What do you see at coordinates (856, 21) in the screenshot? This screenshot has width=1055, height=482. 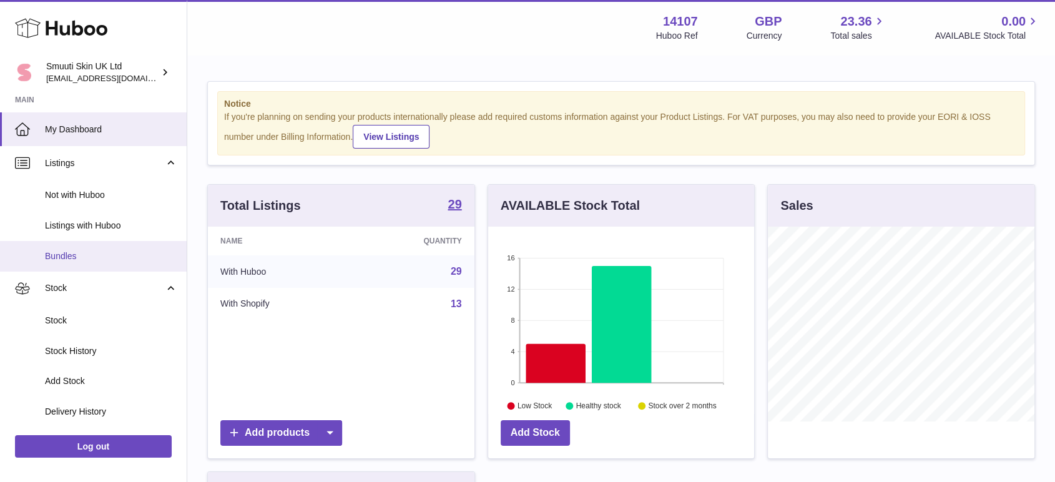 I see `span: 23.36` at bounding box center [856, 21].